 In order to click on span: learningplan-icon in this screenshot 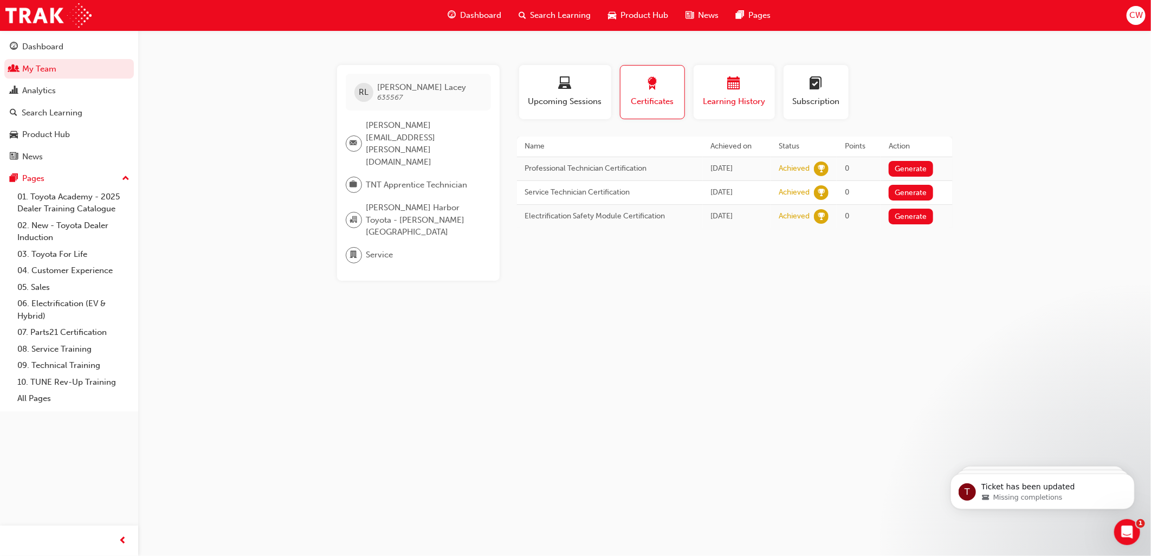, I will do `click(816, 84)`.